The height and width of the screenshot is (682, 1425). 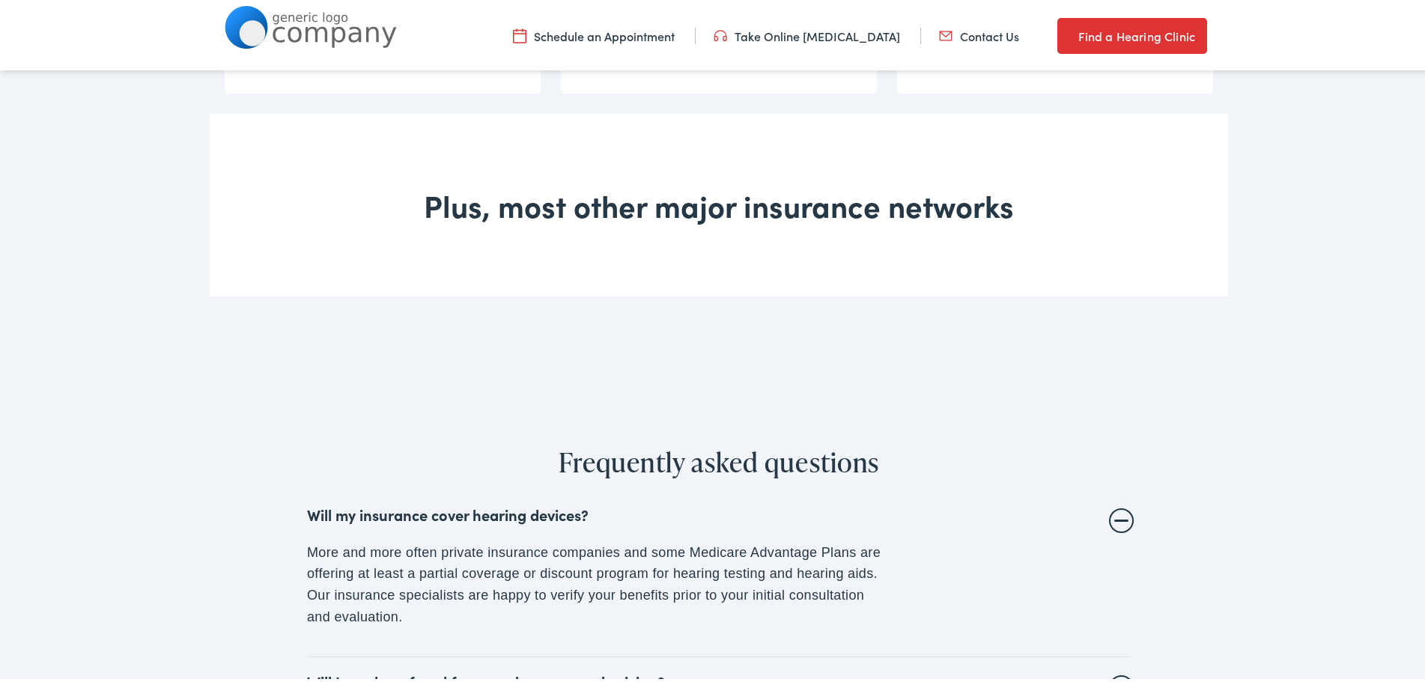 What do you see at coordinates (719, 202) in the screenshot?
I see `div: Plus, most other major insurance networks` at bounding box center [719, 202].